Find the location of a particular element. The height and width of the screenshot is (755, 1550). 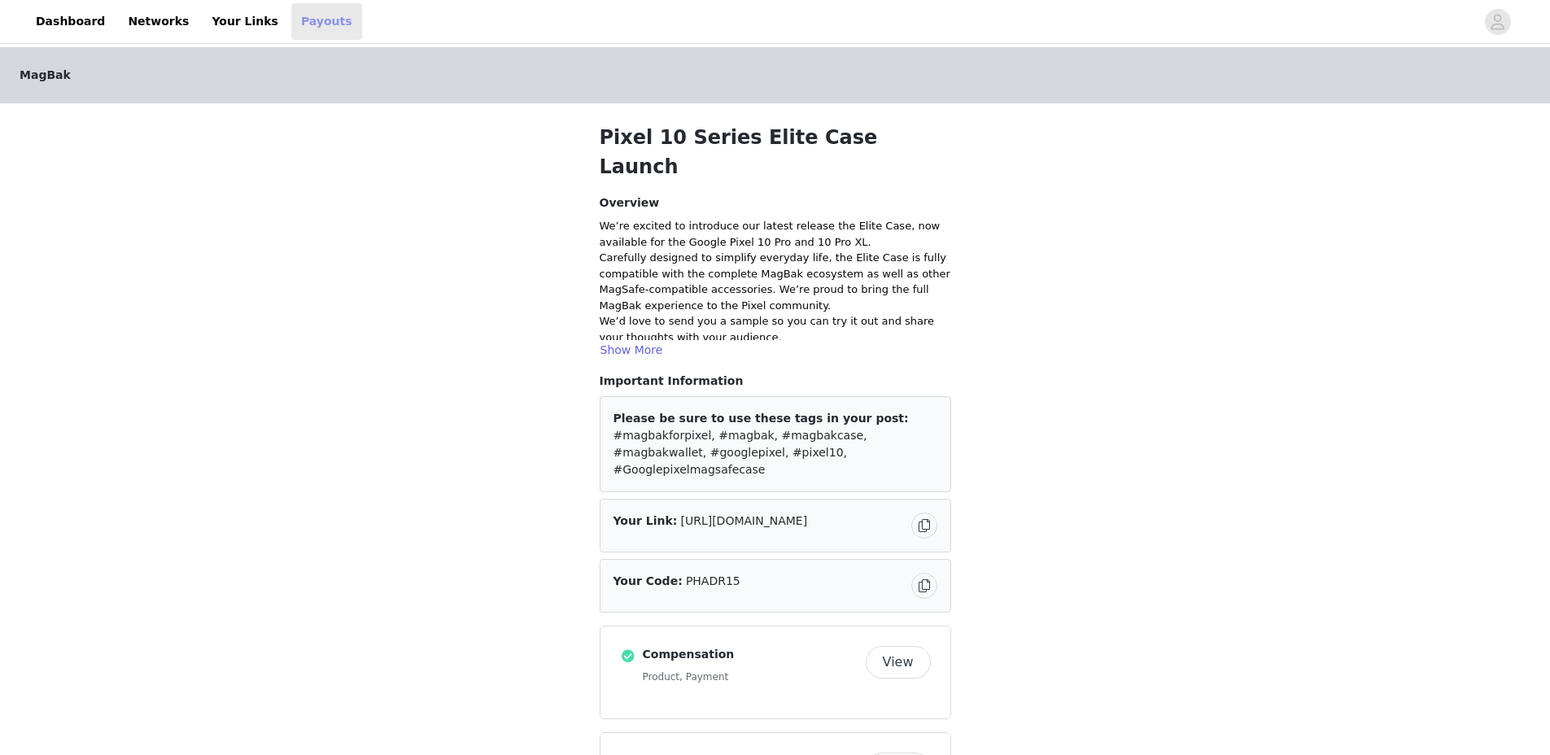

div: avatar is located at coordinates (1498, 22).